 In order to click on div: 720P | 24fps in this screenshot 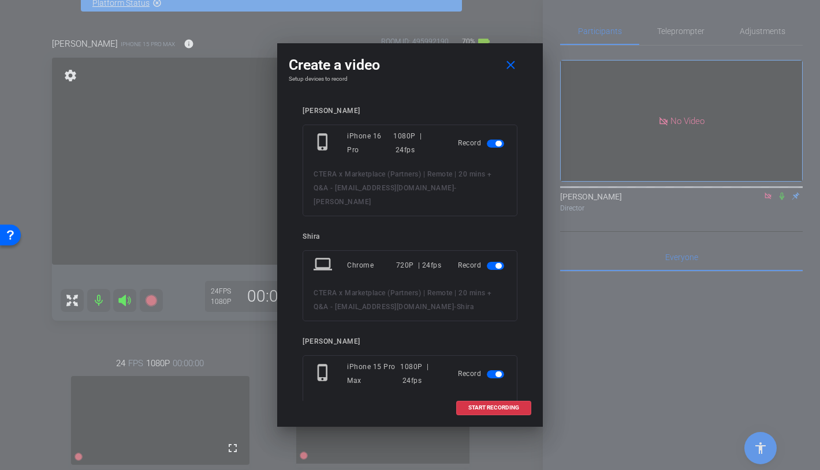, I will do `click(419, 266)`.